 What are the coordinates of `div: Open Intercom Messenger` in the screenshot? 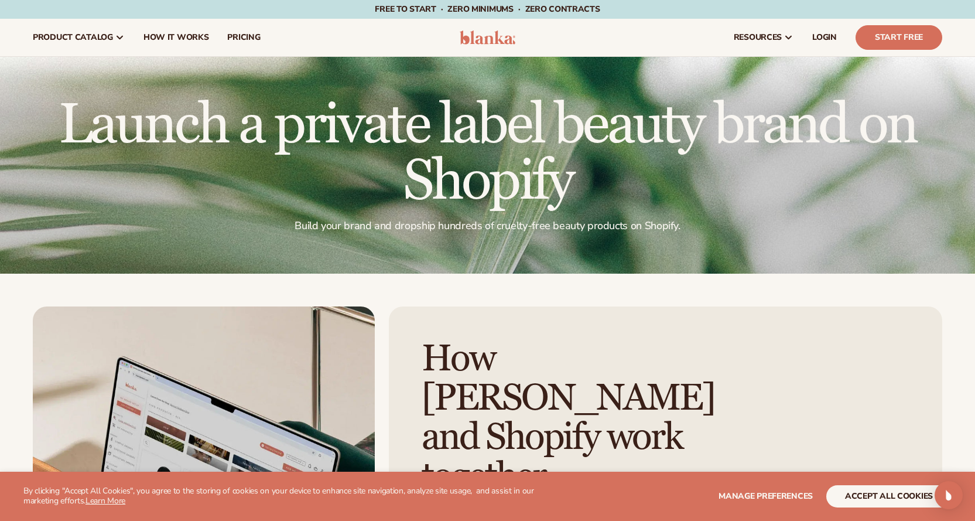 It's located at (949, 495).